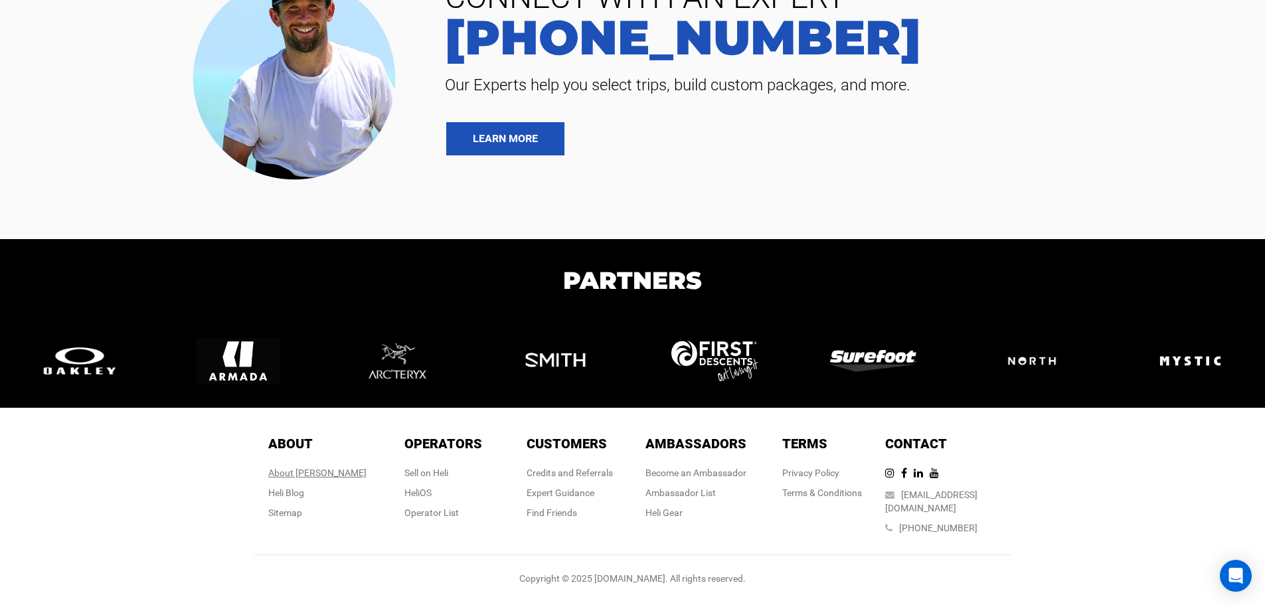  What do you see at coordinates (822, 493) in the screenshot?
I see `a: Terms & Conditions` at bounding box center [822, 493].